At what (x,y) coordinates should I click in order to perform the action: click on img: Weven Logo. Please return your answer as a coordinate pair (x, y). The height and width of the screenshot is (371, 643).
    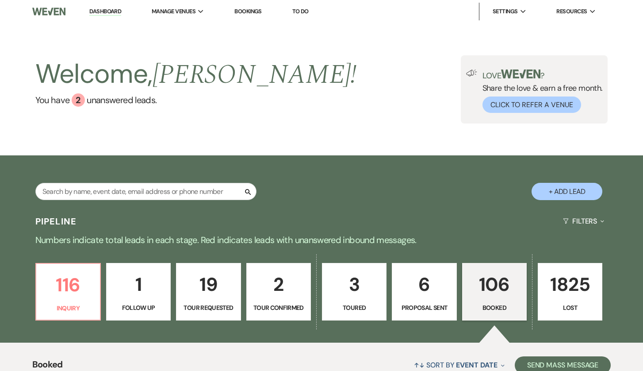
    Looking at the image, I should click on (49, 11).